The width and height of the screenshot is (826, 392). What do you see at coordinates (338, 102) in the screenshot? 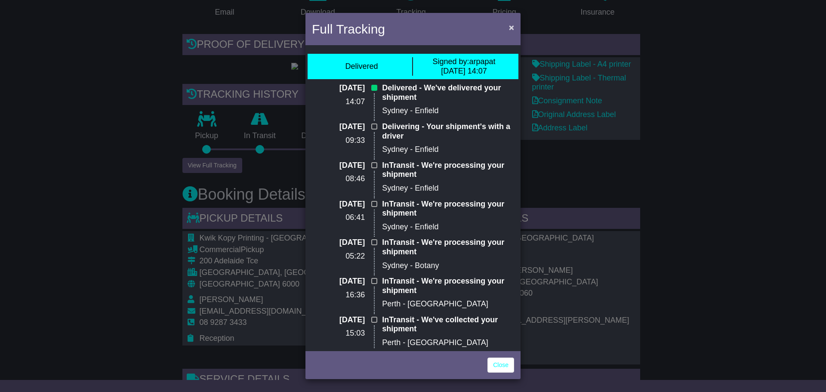
I see `p: 14:07` at bounding box center [338, 102].